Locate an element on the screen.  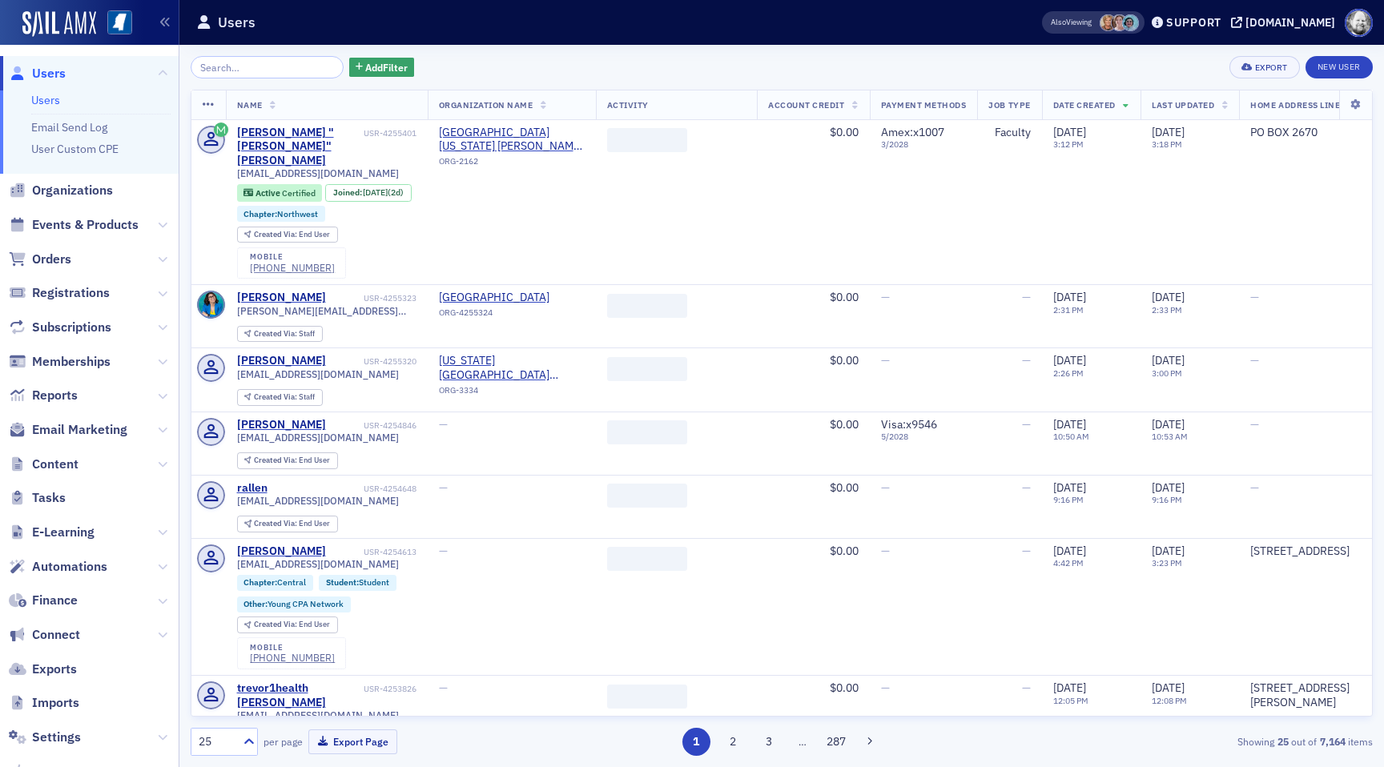
time: 2:33 PM is located at coordinates (1167, 310).